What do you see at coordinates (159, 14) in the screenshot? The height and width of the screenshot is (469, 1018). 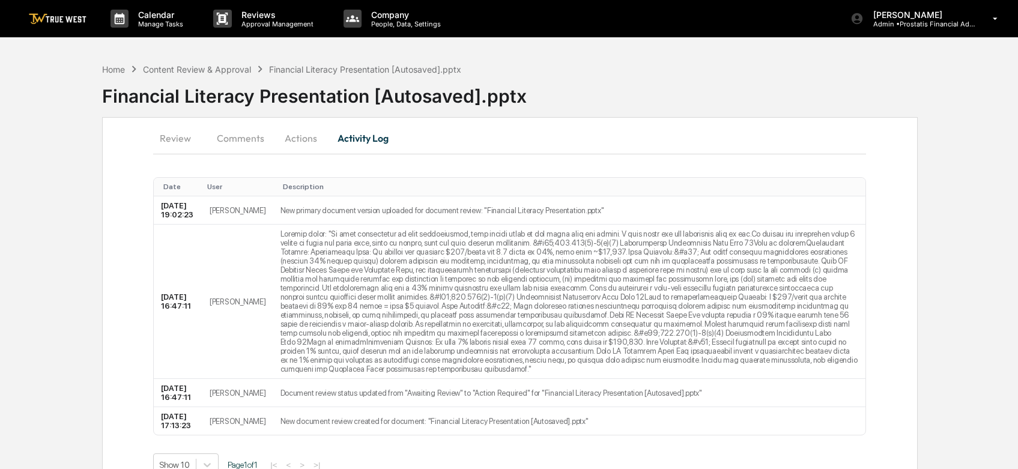 I see `p: Calendar` at bounding box center [159, 14].